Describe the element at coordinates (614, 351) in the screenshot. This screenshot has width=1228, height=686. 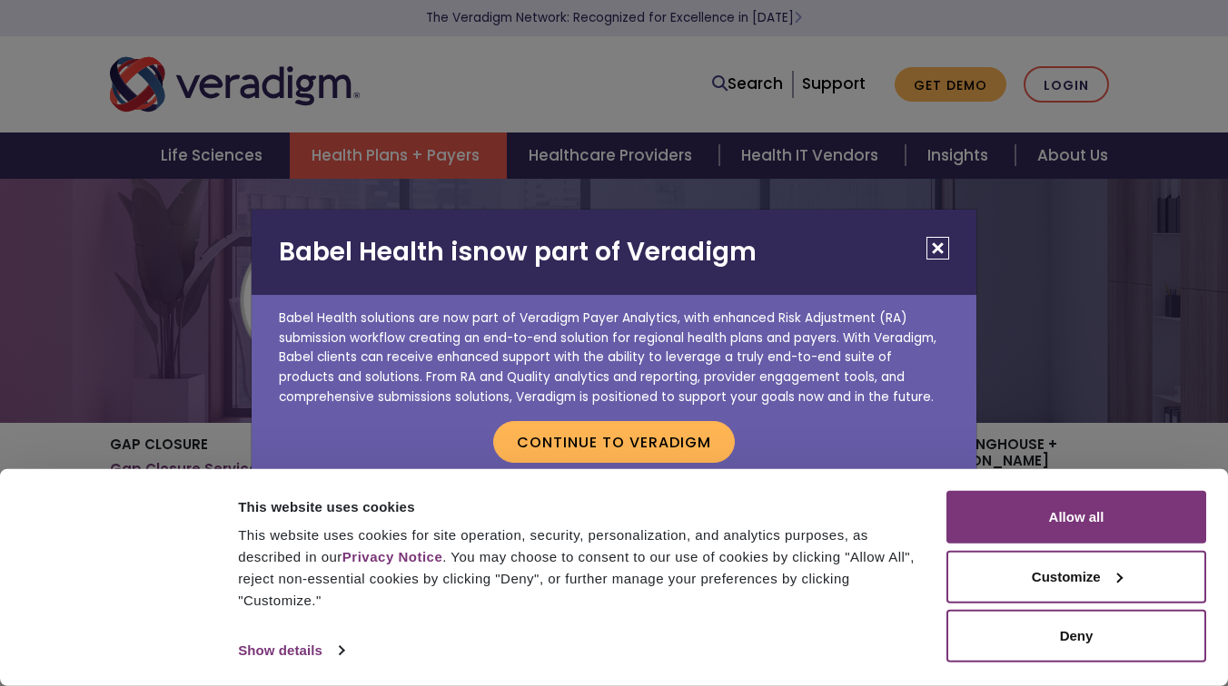
I see `p: Babel Health solutions are now part of Veradigm Payer Analytics, with enhanced Risk Adjustment (R...` at that location.